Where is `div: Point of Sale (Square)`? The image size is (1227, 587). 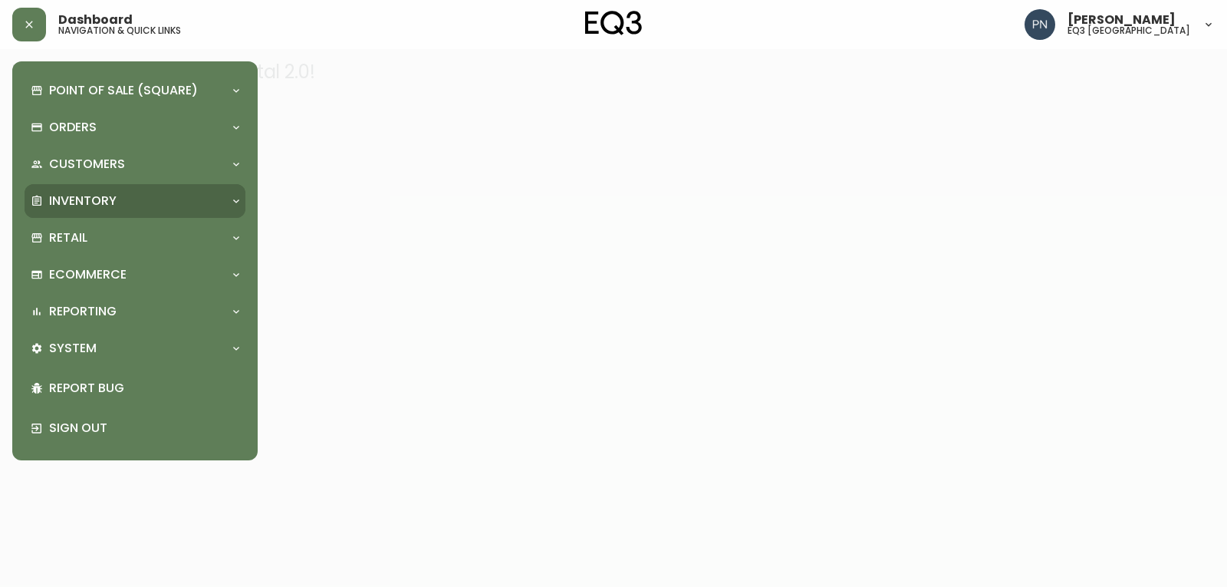 div: Point of Sale (Square) is located at coordinates (135, 91).